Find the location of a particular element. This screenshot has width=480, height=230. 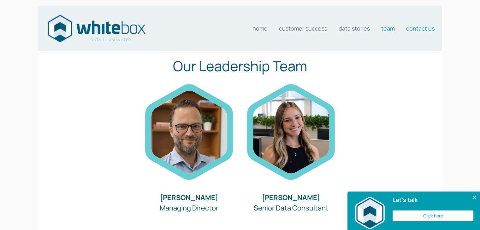

a: Customer Success is located at coordinates (303, 28).